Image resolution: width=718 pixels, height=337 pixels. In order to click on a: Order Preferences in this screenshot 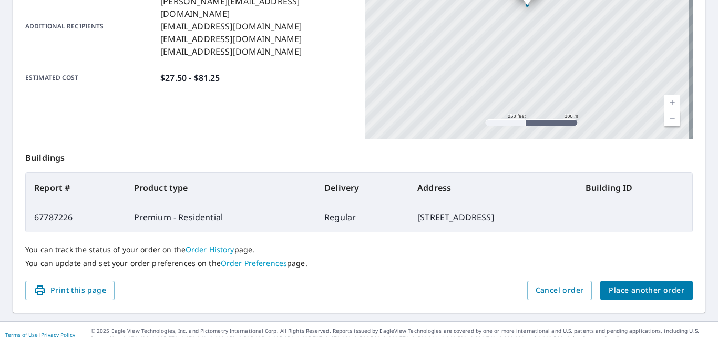, I will do `click(254, 263)`.